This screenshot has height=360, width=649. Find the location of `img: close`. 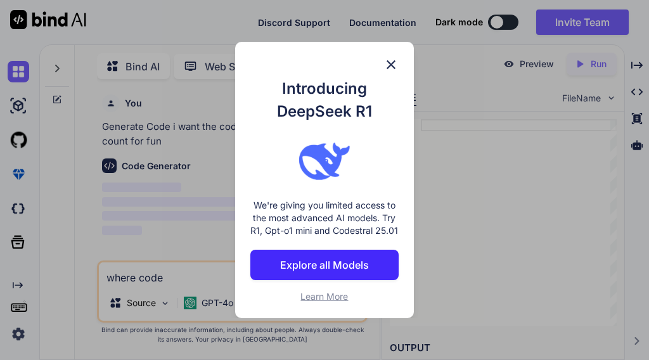

img: close is located at coordinates (391, 65).